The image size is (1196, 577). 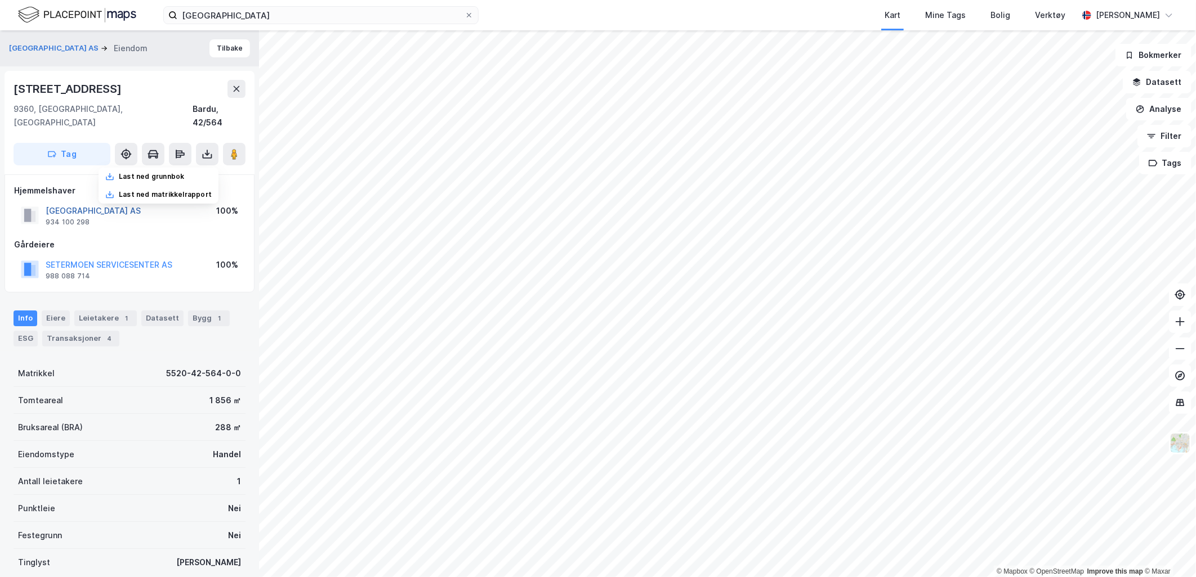 What do you see at coordinates (151, 177) in the screenshot?
I see `div: Last ned grunnbok` at bounding box center [151, 177].